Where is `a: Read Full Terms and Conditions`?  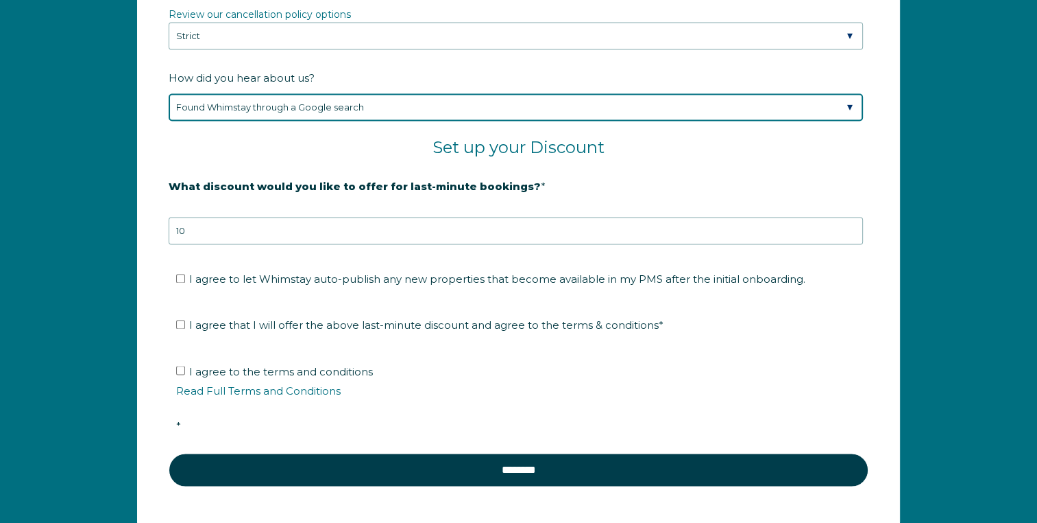
a: Read Full Terms and Conditions is located at coordinates (259, 389).